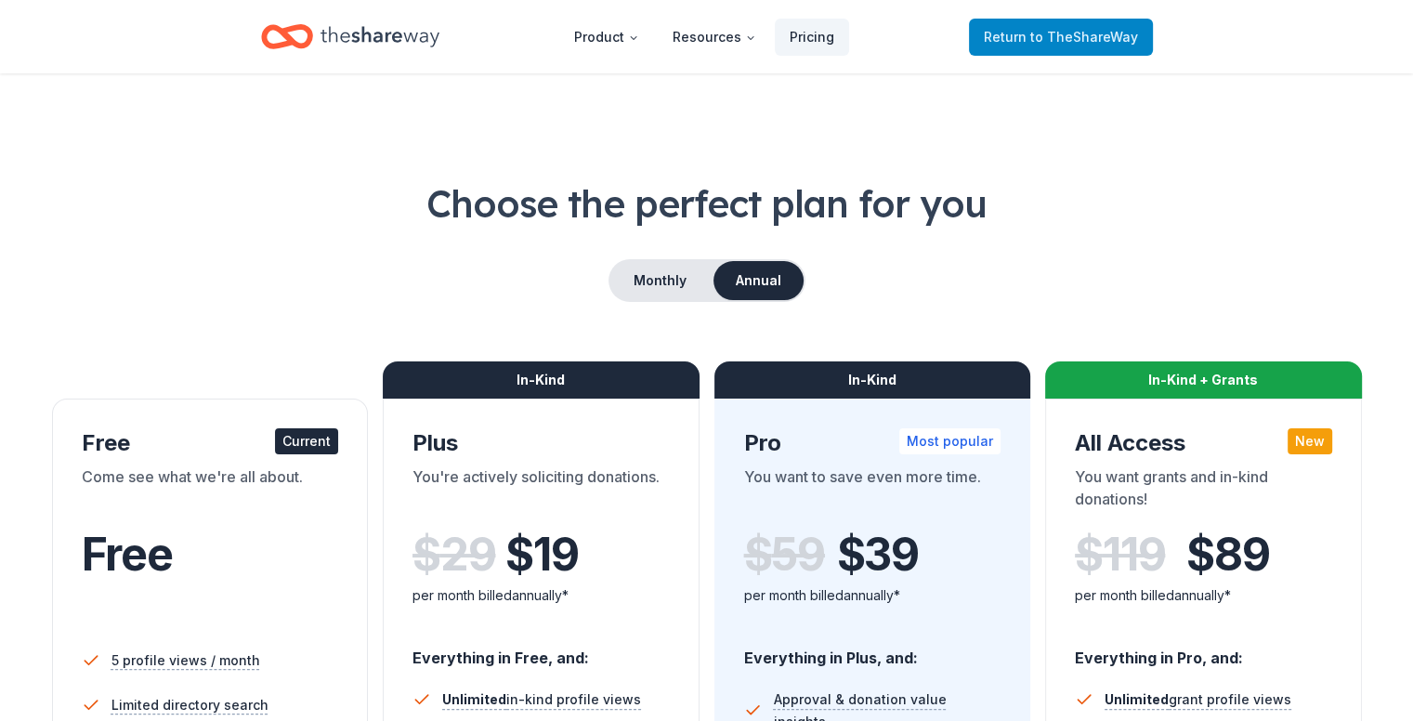  Describe the element at coordinates (190, 705) in the screenshot. I see `span: Limited directory search` at that location.